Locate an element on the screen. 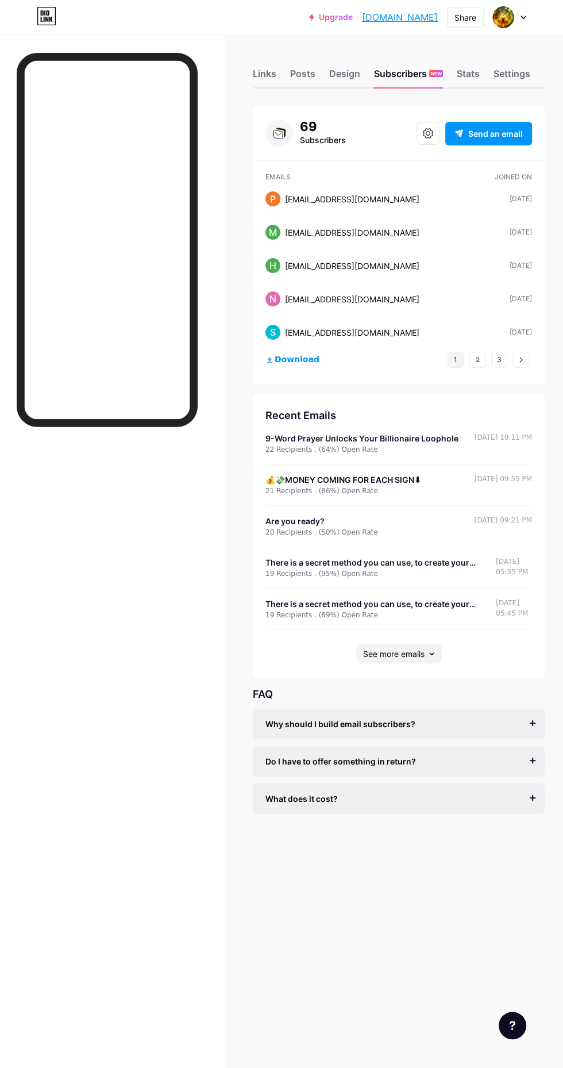 This screenshot has width=563, height=1068. button: 3 is located at coordinates (499, 360).